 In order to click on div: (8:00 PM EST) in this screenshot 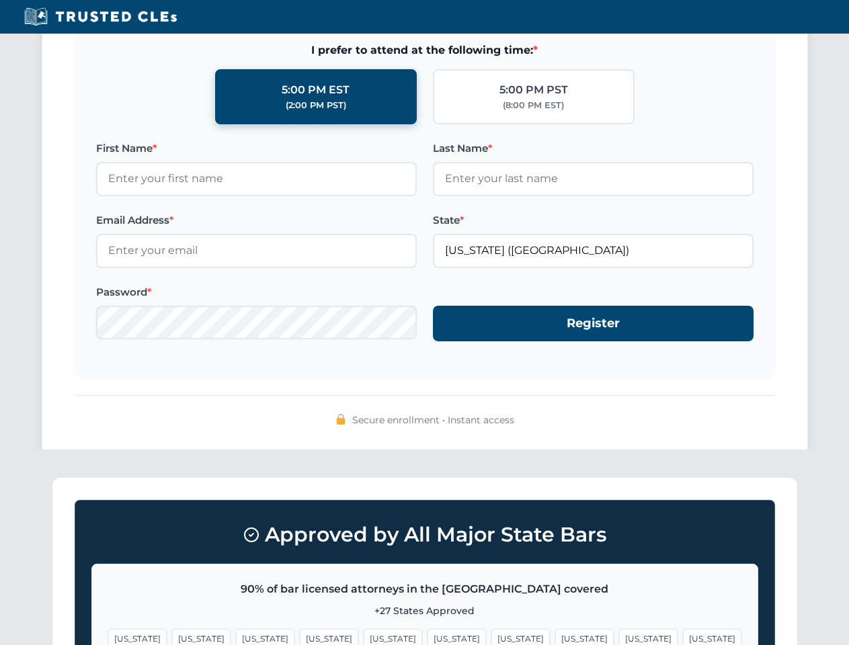, I will do `click(533, 106)`.